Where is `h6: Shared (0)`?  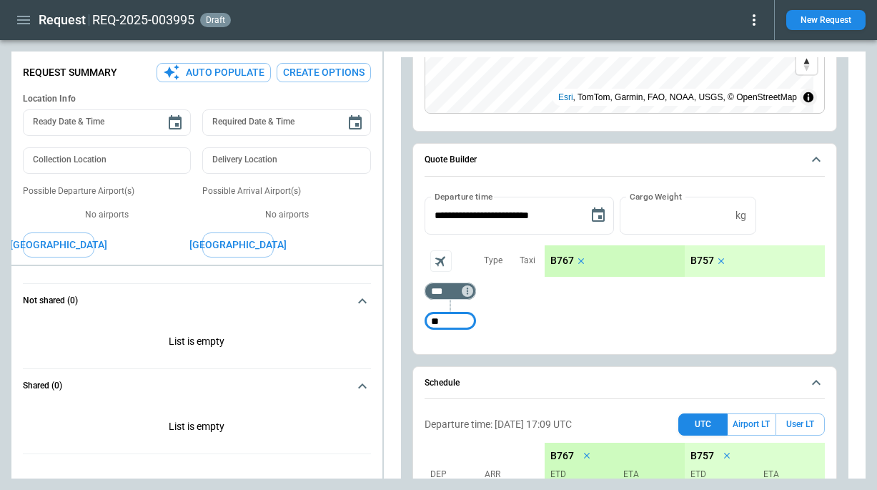 h6: Shared (0) is located at coordinates (42, 385).